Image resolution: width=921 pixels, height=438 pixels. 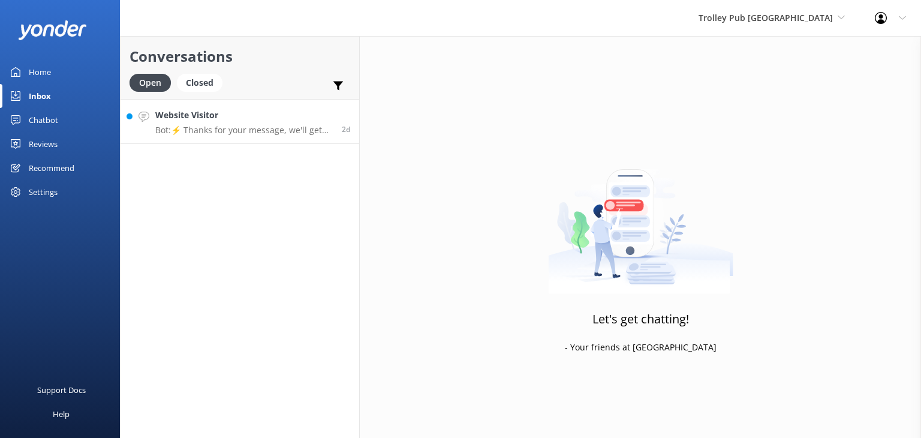 I want to click on img: artwork of a man stealing a conversation from at giant smartphone, so click(x=640, y=219).